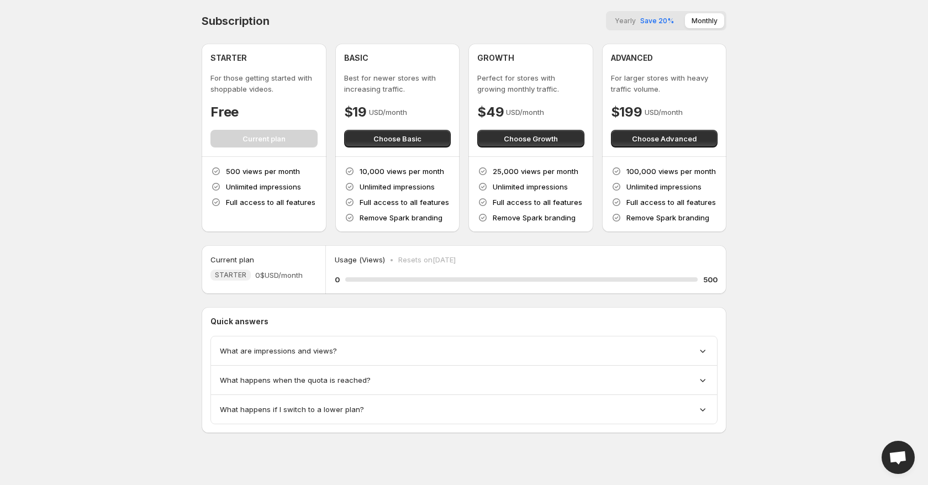  I want to click on p: Usage (Views), so click(360, 260).